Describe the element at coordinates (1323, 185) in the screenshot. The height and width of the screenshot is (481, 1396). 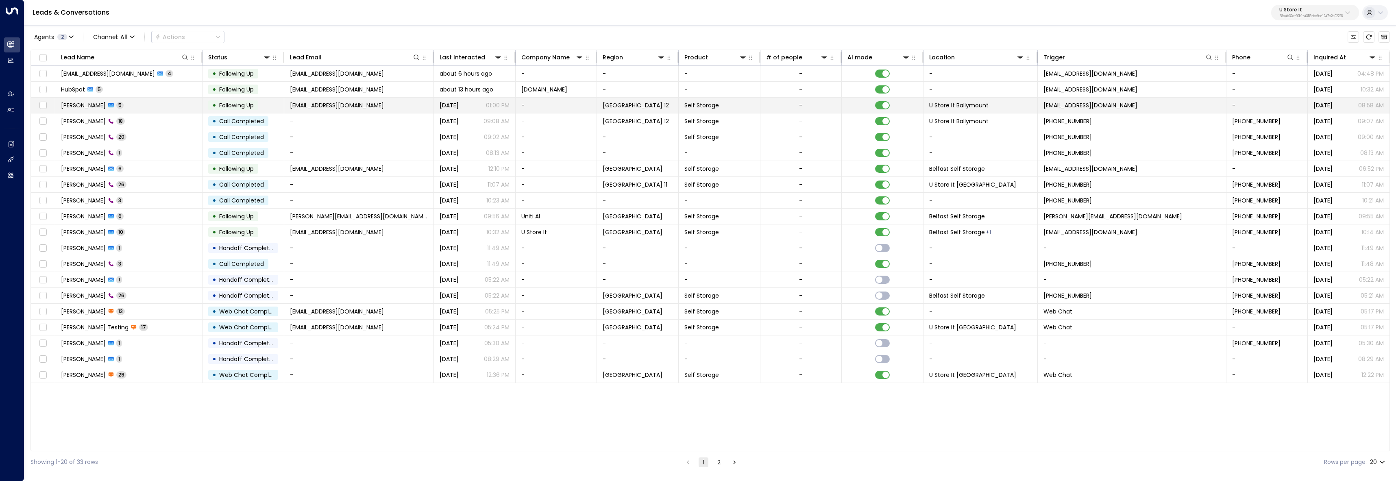
I see `span: Sep 15, 2025` at that location.